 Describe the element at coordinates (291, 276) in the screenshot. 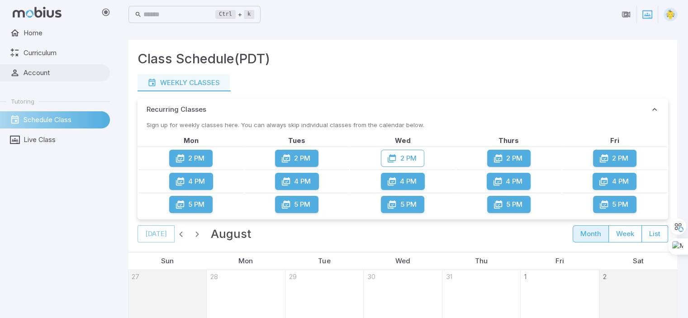

I see `a: July 29, 2025` at that location.